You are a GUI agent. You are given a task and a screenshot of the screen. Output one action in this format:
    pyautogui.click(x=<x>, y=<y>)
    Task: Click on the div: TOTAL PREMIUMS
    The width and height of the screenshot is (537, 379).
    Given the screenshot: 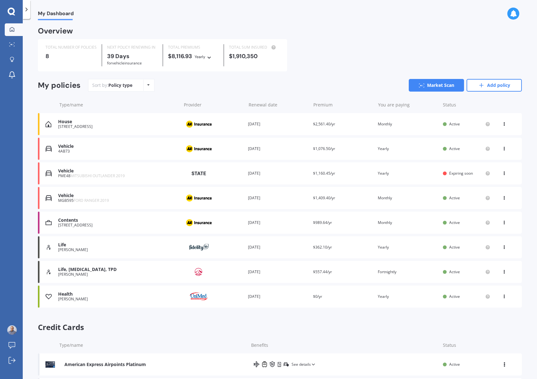 What is the action you would take?
    pyautogui.click(x=193, y=47)
    